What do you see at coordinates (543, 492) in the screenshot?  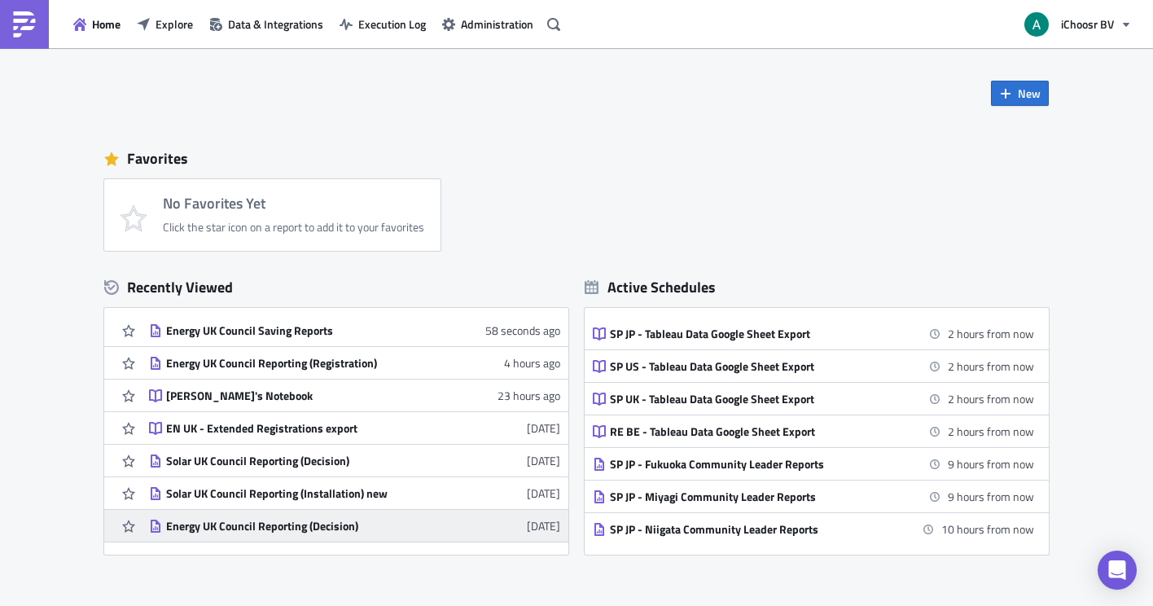 I see `time: 2025-10-10T11:05:18Z` at bounding box center [543, 492].